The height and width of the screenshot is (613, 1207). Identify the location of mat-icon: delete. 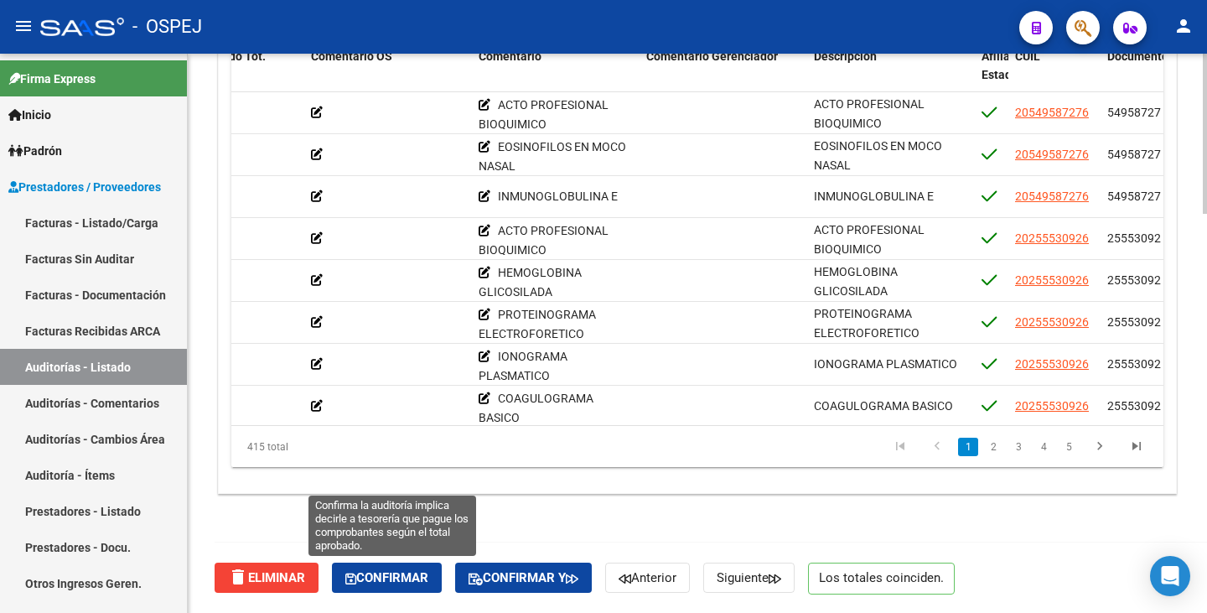
(238, 577).